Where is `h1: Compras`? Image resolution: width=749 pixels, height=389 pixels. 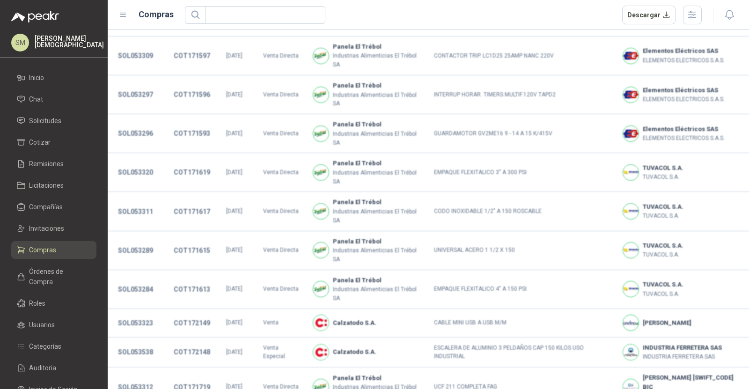
h1: Compras is located at coordinates (156, 15).